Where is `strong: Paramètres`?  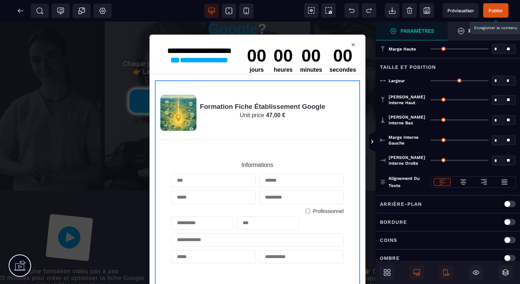
strong: Paramètres is located at coordinates (417, 31).